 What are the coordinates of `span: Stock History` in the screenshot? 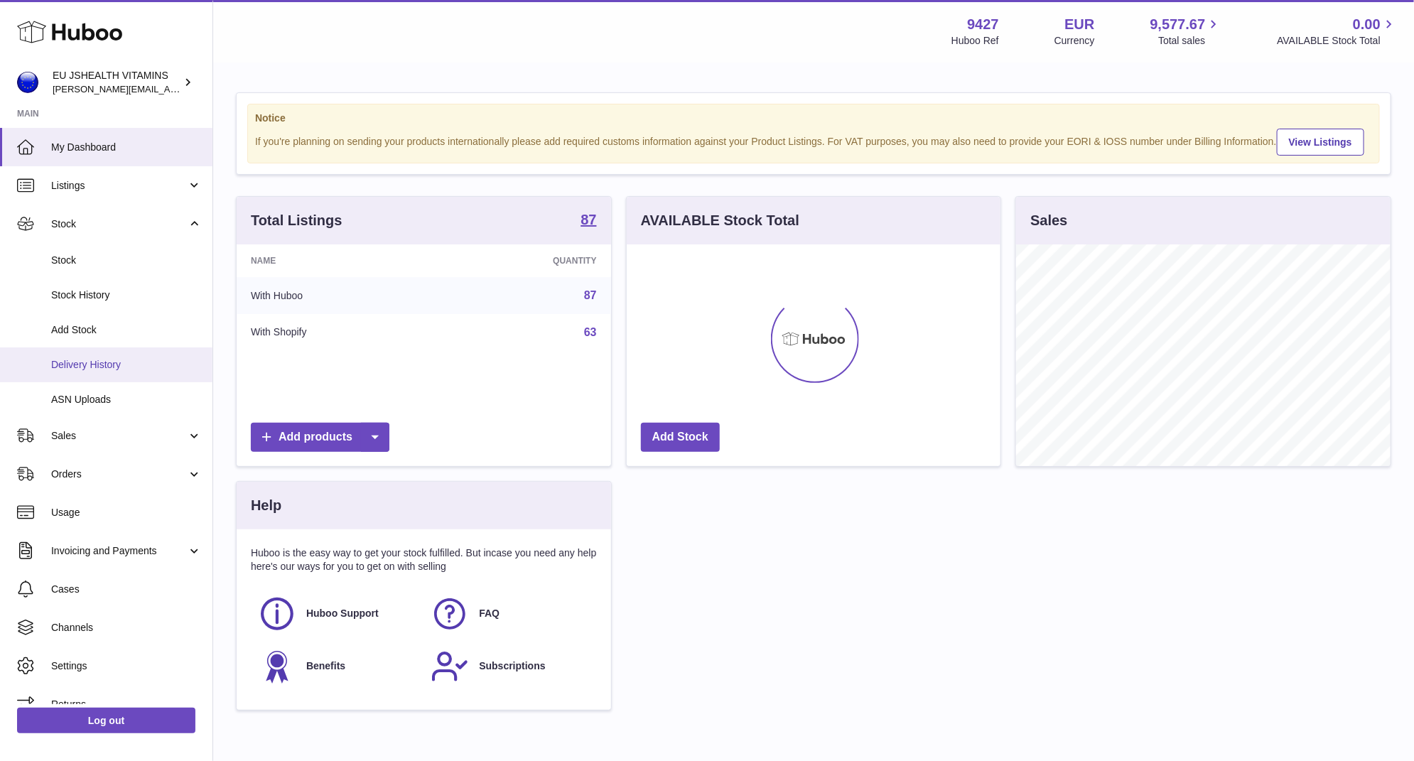 It's located at (126, 295).